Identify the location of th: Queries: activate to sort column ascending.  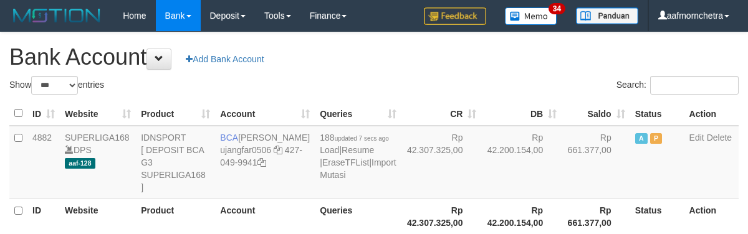
(358, 114).